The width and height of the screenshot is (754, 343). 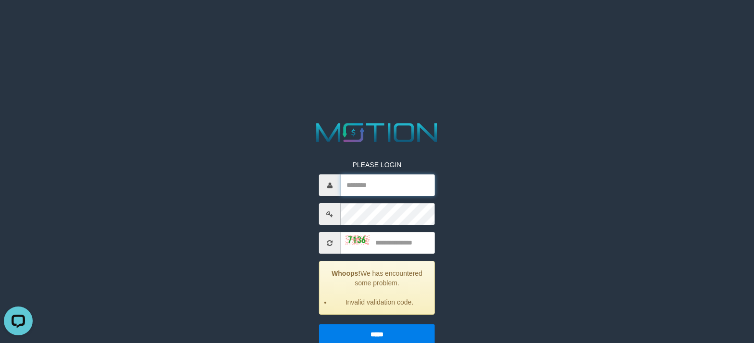 What do you see at coordinates (377, 288) in the screenshot?
I see `div: We has encountered some problem.` at bounding box center [377, 288].